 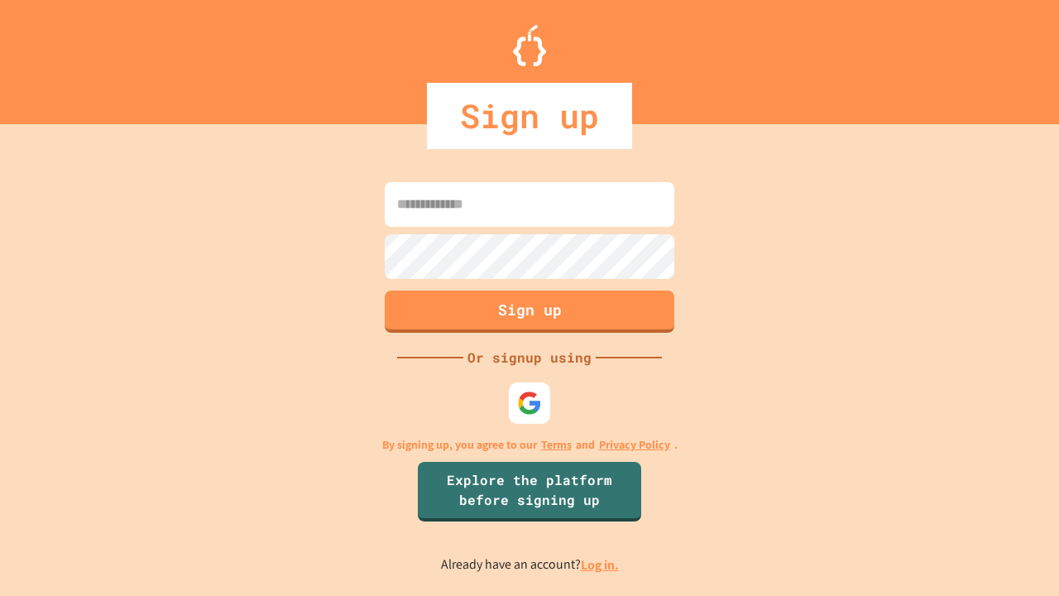 What do you see at coordinates (529, 564) in the screenshot?
I see `p: Already have an account?` at bounding box center [529, 564].